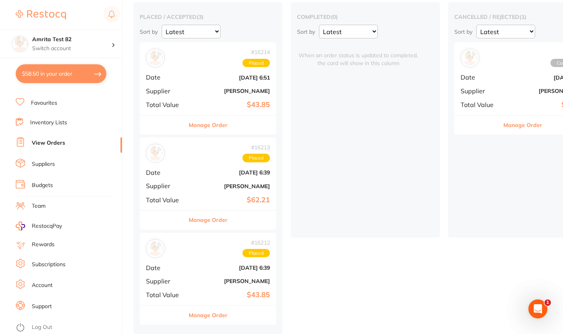  I want to click on a: Log Out, so click(42, 327).